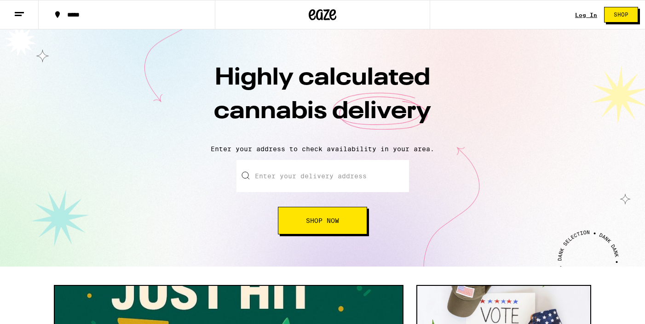 This screenshot has height=324, width=645. Describe the element at coordinates (621, 15) in the screenshot. I see `span: Shop` at that location.